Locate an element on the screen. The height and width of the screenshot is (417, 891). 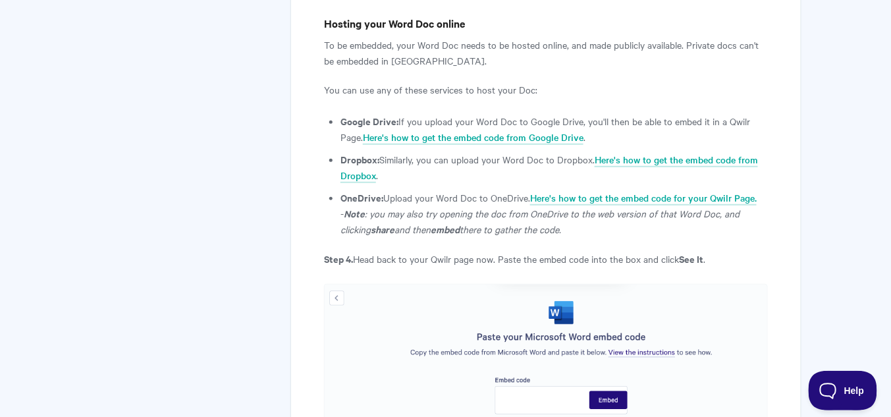
p: To be embedded, your Word Doc needs to be hosted online, and made publicly available. Private doc... is located at coordinates (545, 53).